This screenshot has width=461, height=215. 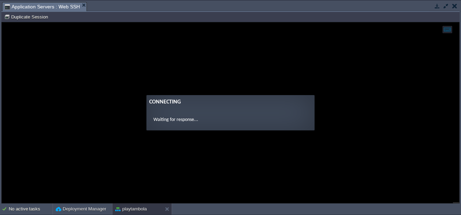 What do you see at coordinates (30, 209) in the screenshot?
I see `div: No active tasks` at bounding box center [30, 209].